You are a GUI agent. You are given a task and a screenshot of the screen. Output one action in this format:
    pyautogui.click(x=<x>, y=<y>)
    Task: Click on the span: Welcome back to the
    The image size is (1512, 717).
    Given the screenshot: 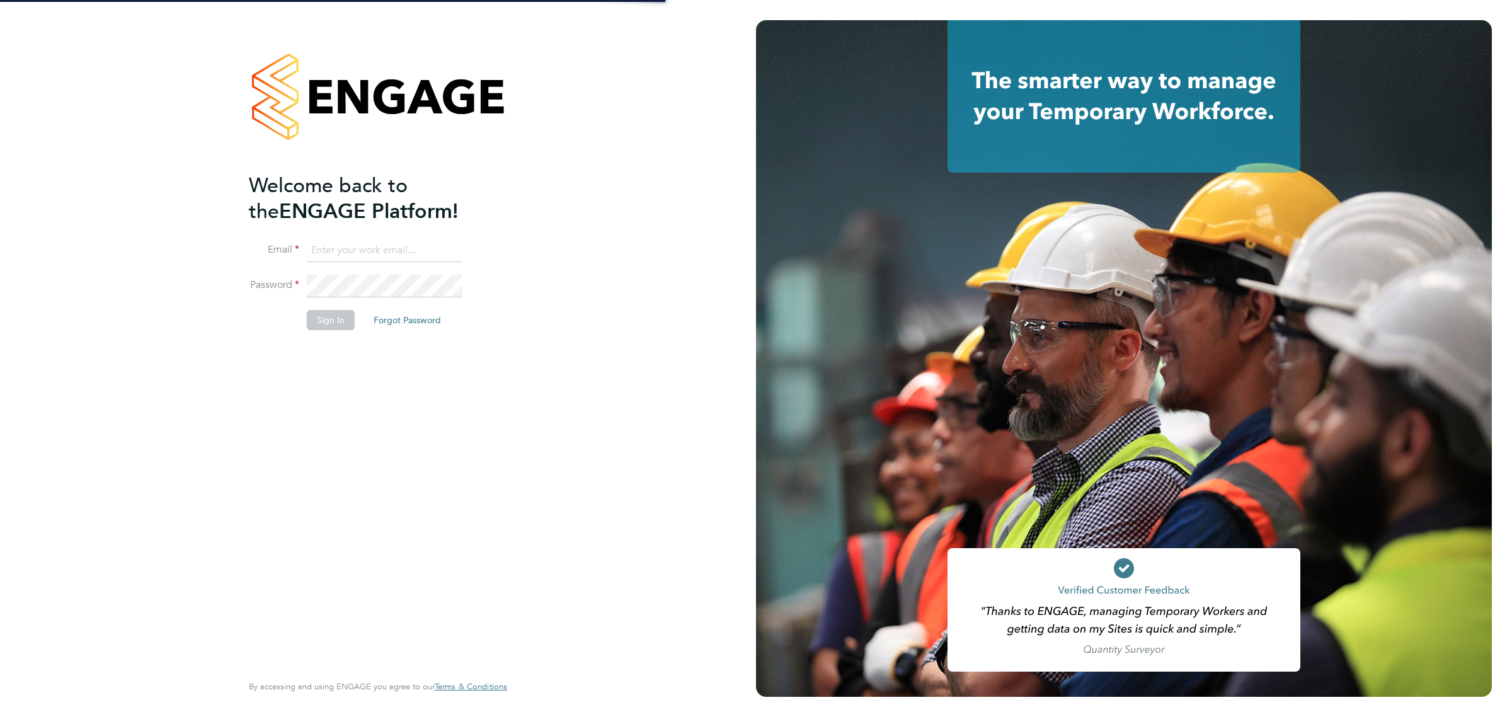 What is the action you would take?
    pyautogui.click(x=328, y=198)
    